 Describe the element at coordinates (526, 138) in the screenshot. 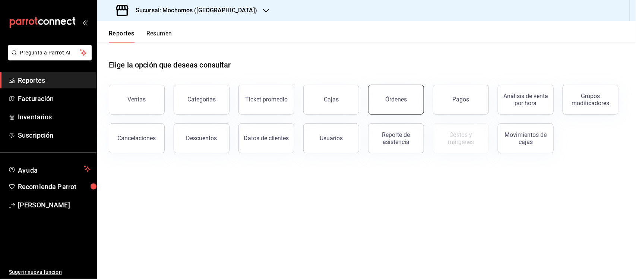

I see `button: Movimientos de cajas` at that location.